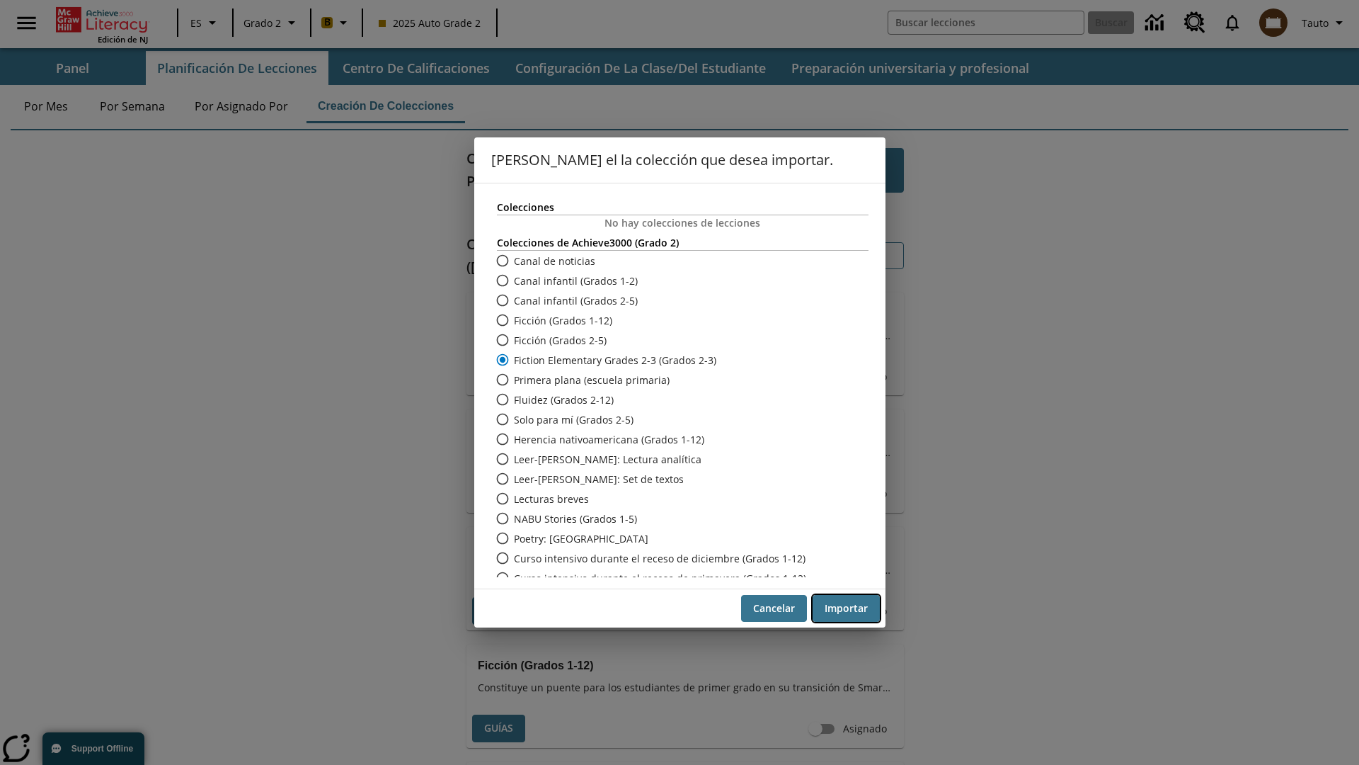 This screenshot has width=1359, height=765. What do you see at coordinates (846, 608) in the screenshot?
I see `button: Importar` at bounding box center [846, 608].